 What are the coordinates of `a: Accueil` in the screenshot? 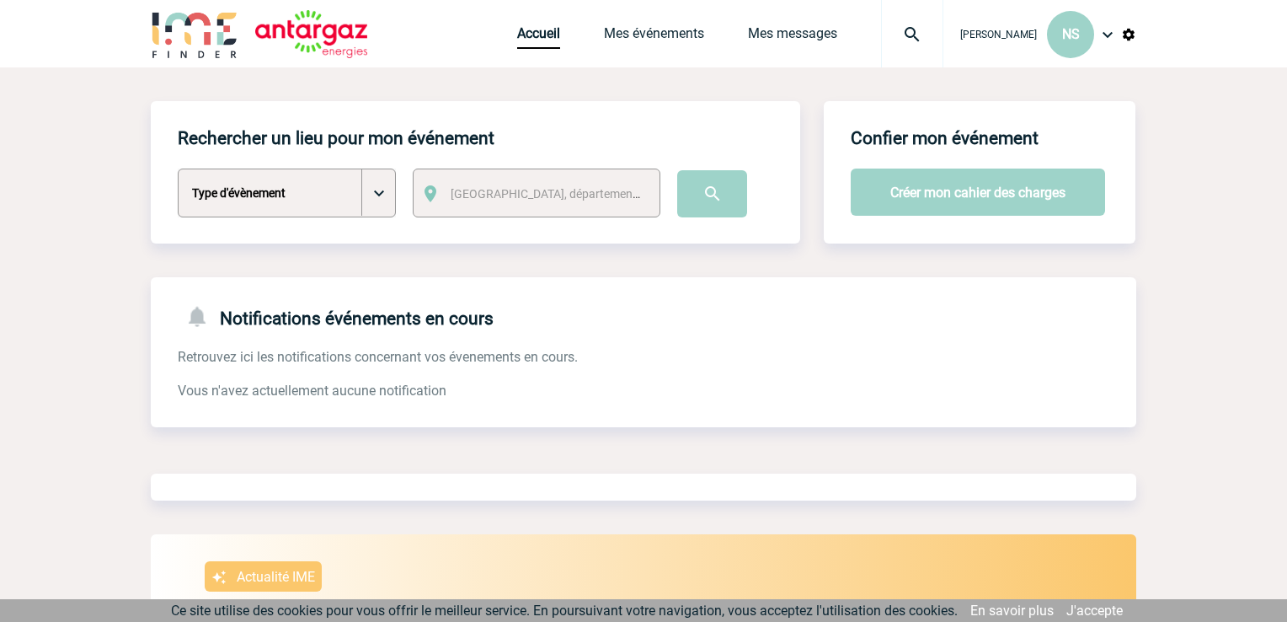 It's located at (538, 37).